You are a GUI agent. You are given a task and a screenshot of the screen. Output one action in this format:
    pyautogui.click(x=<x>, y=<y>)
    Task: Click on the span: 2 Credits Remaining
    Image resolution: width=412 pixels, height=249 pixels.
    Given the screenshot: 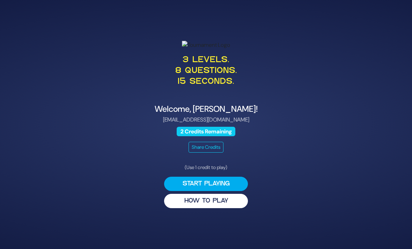 What is the action you would take?
    pyautogui.click(x=206, y=131)
    